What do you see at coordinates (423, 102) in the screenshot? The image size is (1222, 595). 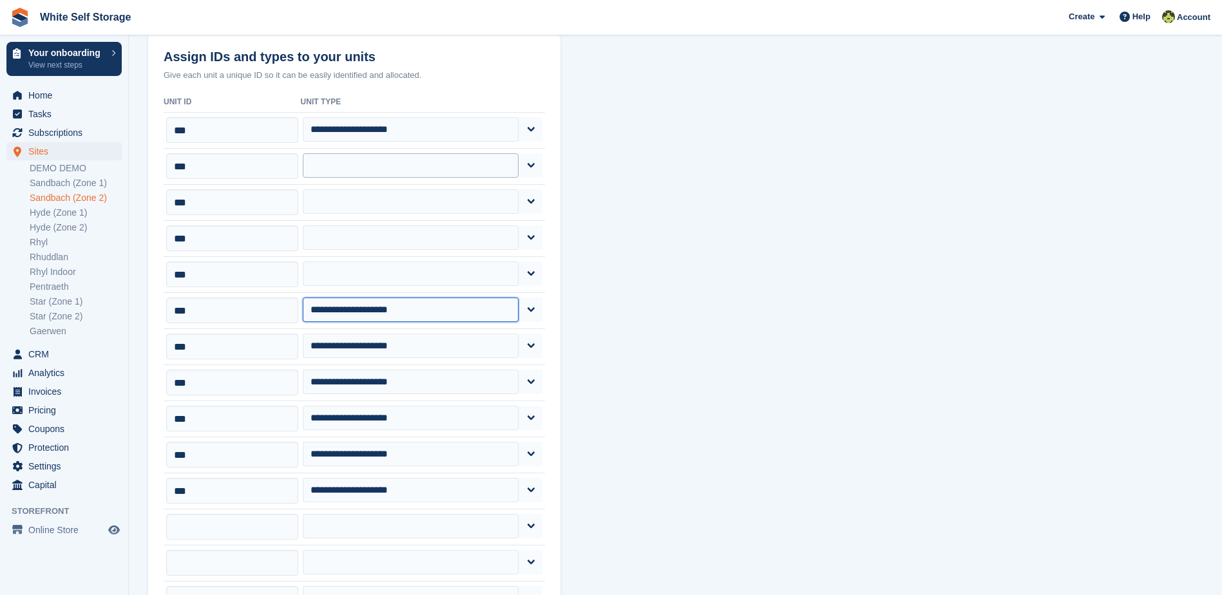 I see `th: Unit Type` at bounding box center [423, 102].